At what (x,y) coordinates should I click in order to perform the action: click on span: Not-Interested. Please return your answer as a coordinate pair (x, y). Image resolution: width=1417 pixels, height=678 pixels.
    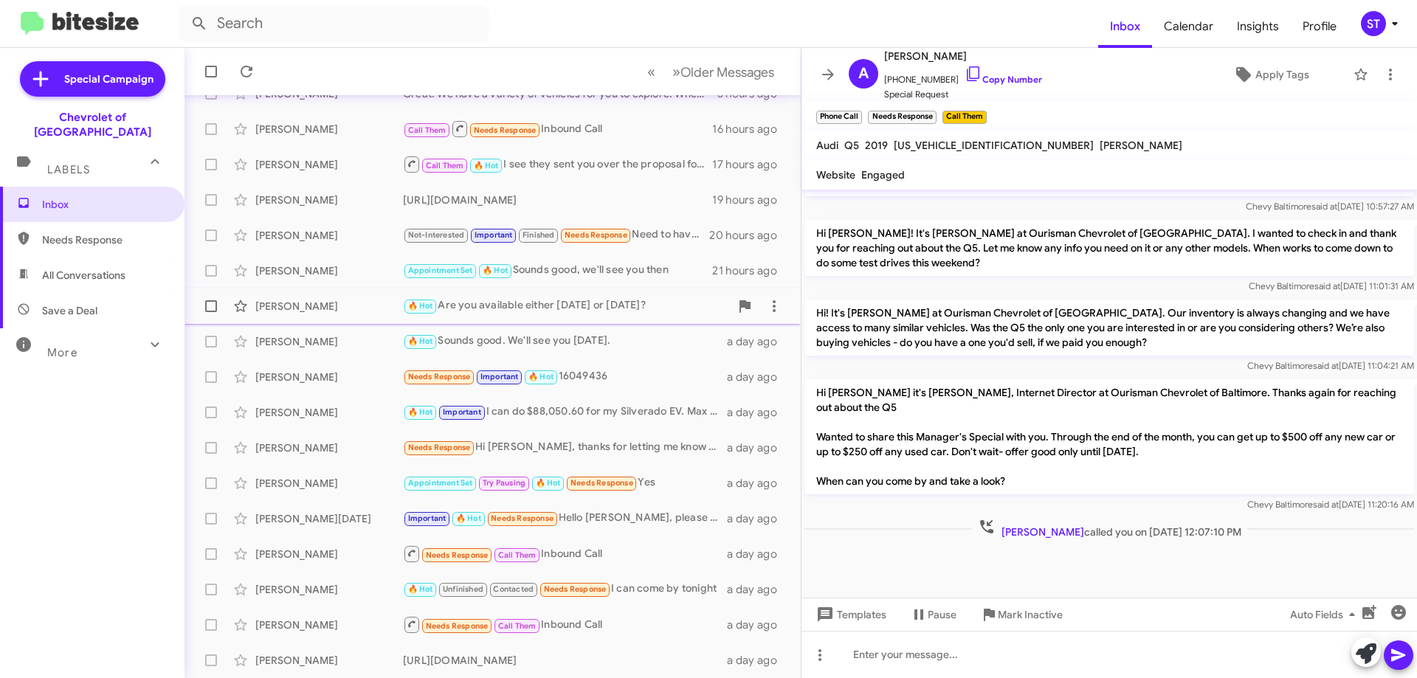
    Looking at the image, I should click on (436, 235).